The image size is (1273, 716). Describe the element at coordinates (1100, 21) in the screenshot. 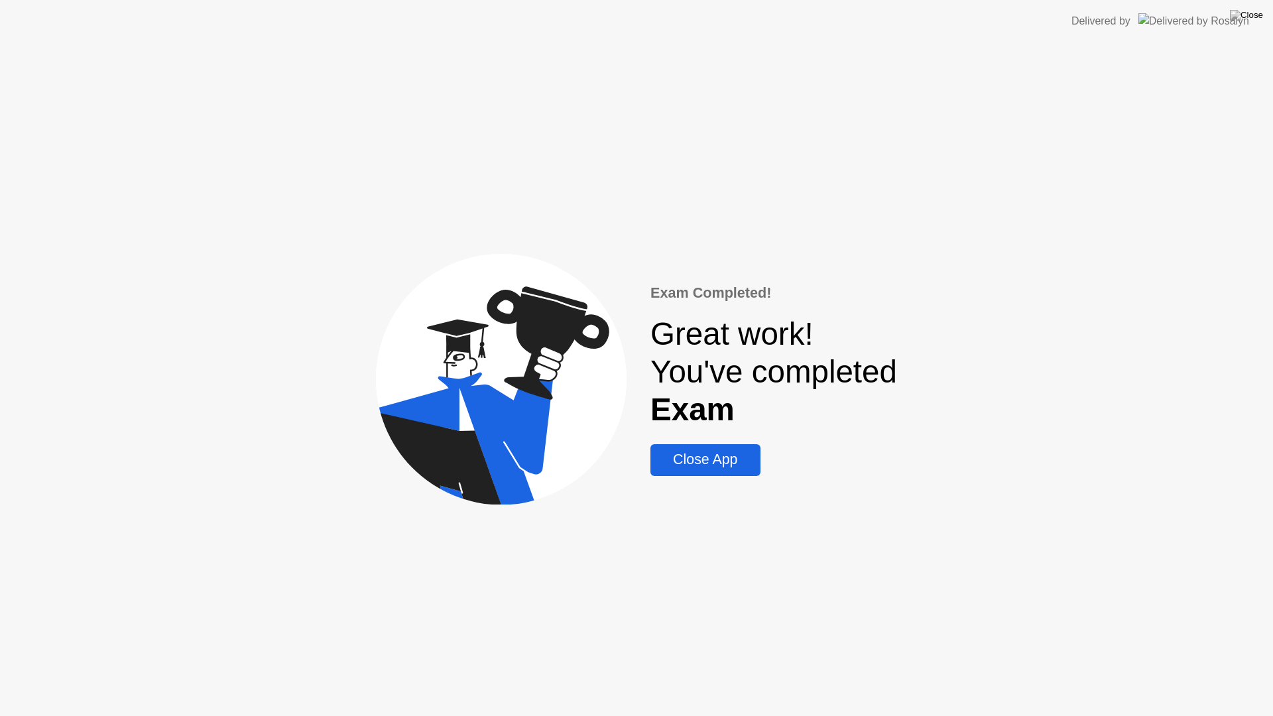

I see `div: Delivered by` at that location.